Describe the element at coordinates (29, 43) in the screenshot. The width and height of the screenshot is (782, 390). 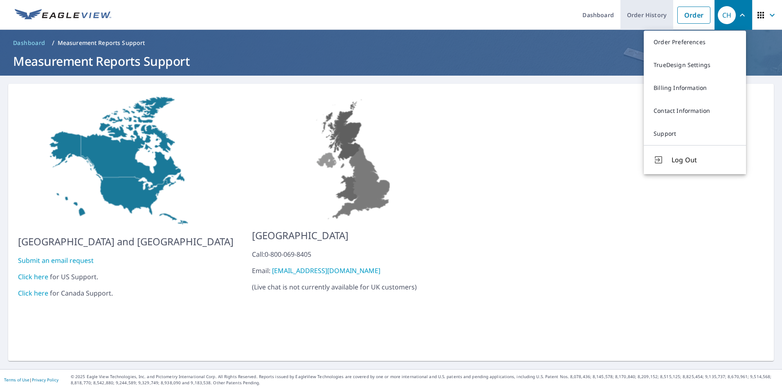
I see `a: Dashboard` at that location.